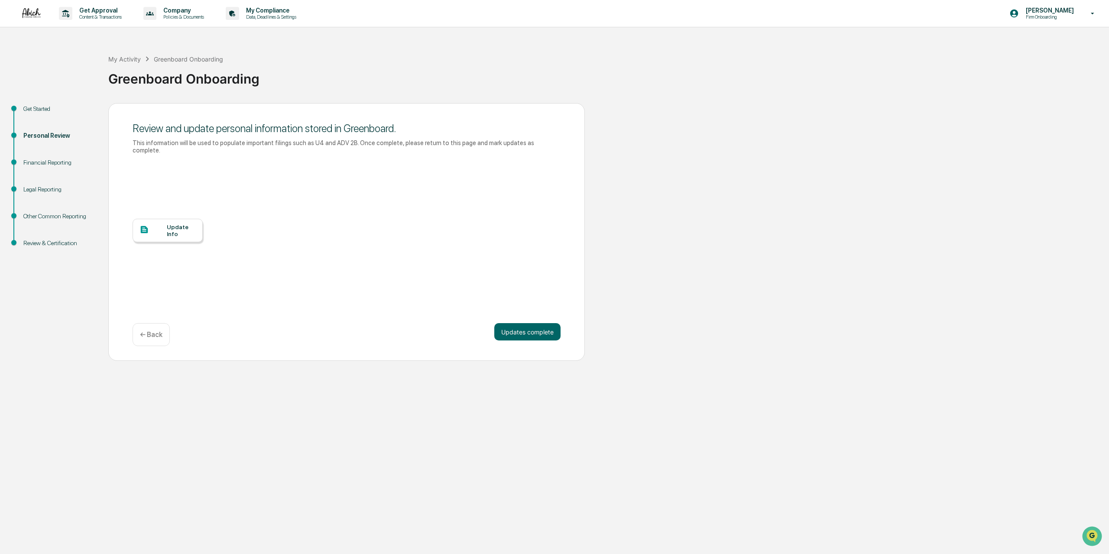 This screenshot has width=1109, height=554. I want to click on a: 🗄️Attestations, so click(85, 113).